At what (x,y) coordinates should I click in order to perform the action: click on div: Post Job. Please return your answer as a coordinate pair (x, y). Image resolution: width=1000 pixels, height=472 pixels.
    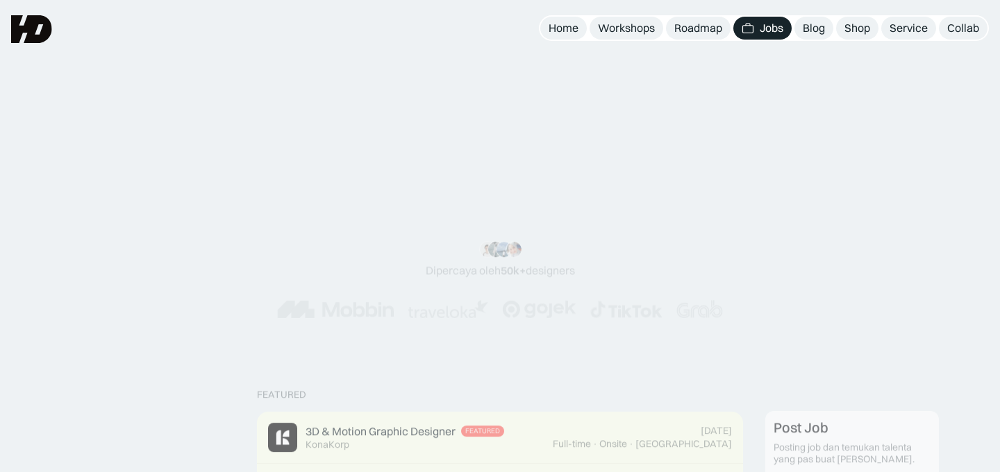
    Looking at the image, I should click on (801, 429).